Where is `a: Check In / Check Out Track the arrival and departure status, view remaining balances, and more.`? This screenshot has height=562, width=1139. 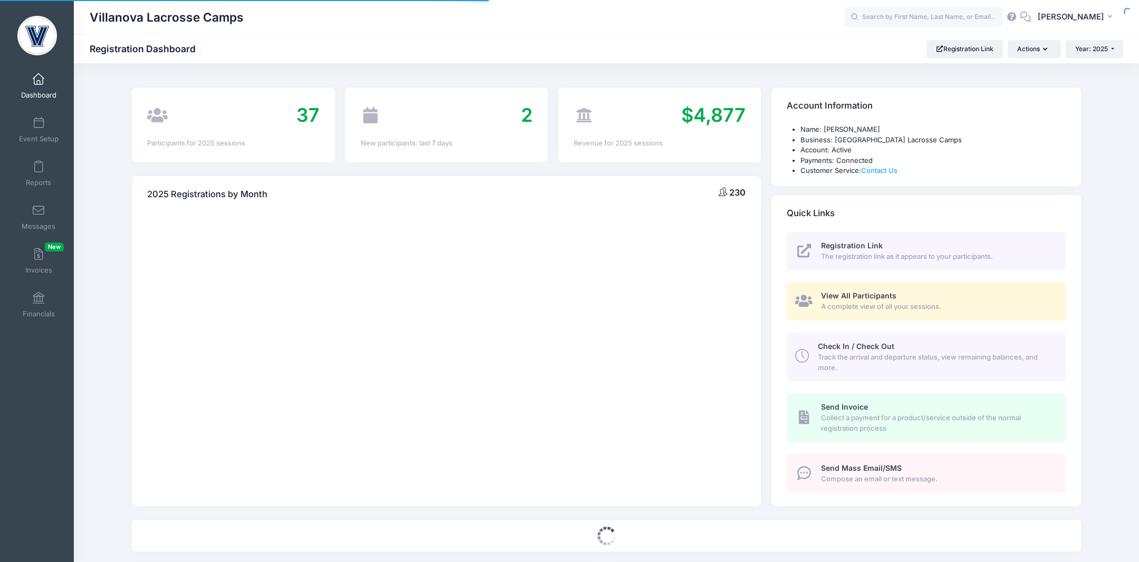 a: Check In / Check Out Track the arrival and departure status, view remaining balances, and more. is located at coordinates (926, 357).